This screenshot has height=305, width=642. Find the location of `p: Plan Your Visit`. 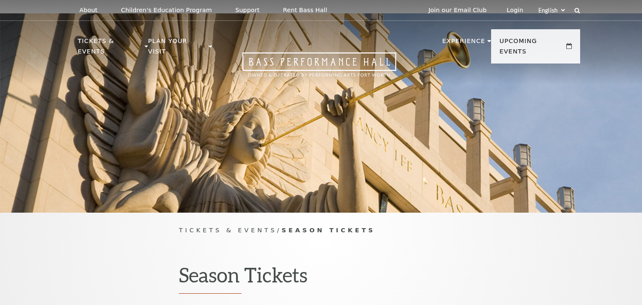

p: Plan Your Visit is located at coordinates (177, 48).